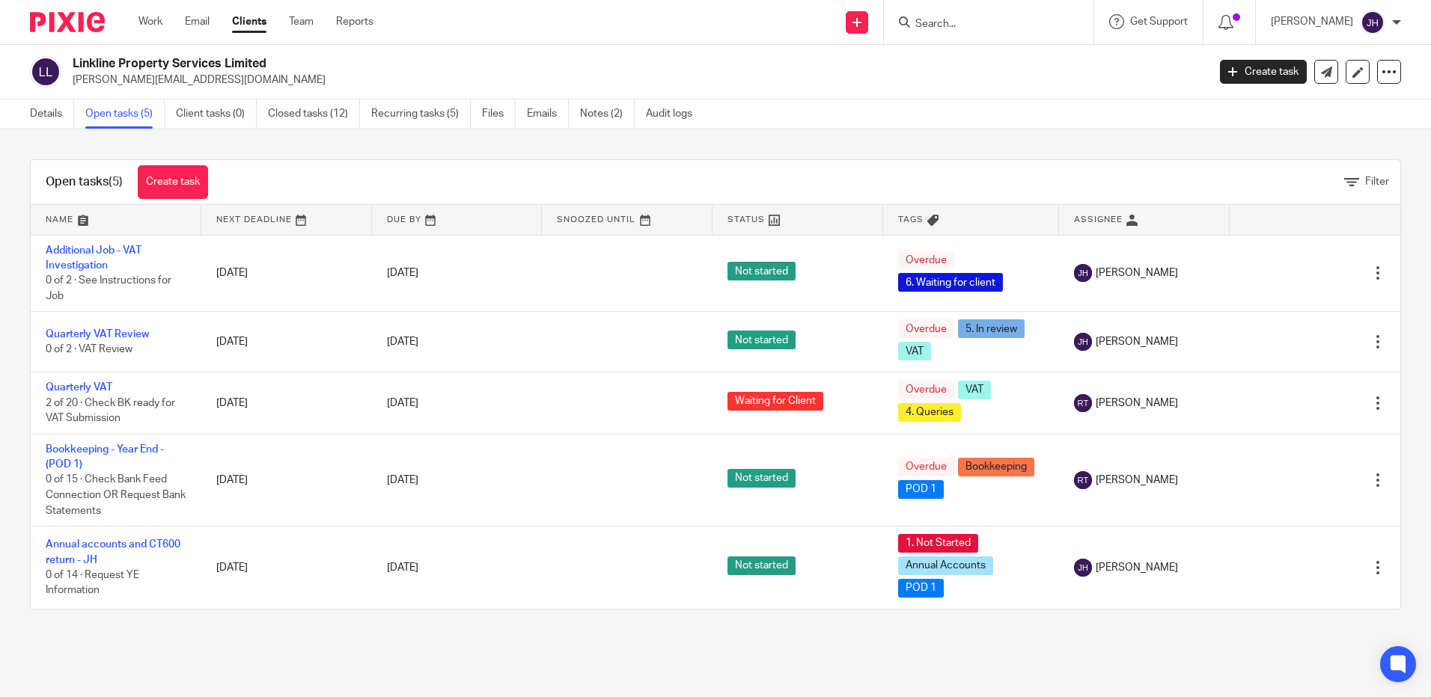 The height and width of the screenshot is (697, 1431). Describe the element at coordinates (548, 114) in the screenshot. I see `a: Emails` at that location.